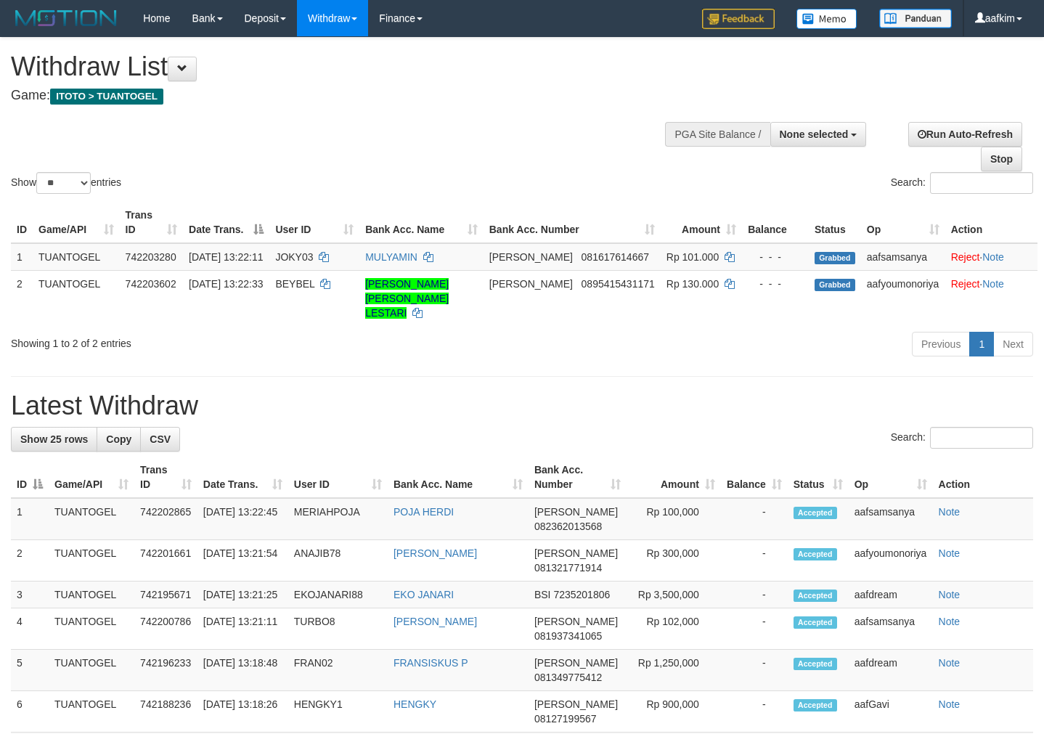 Image resolution: width=1044 pixels, height=734 pixels. Describe the element at coordinates (22, 257) in the screenshot. I see `td: 1` at that location.